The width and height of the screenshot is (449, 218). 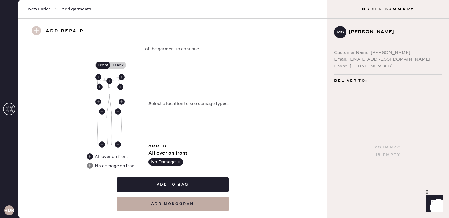 What do you see at coordinates (109, 111) in the screenshot?
I see `img: Garment image` at bounding box center [109, 111].